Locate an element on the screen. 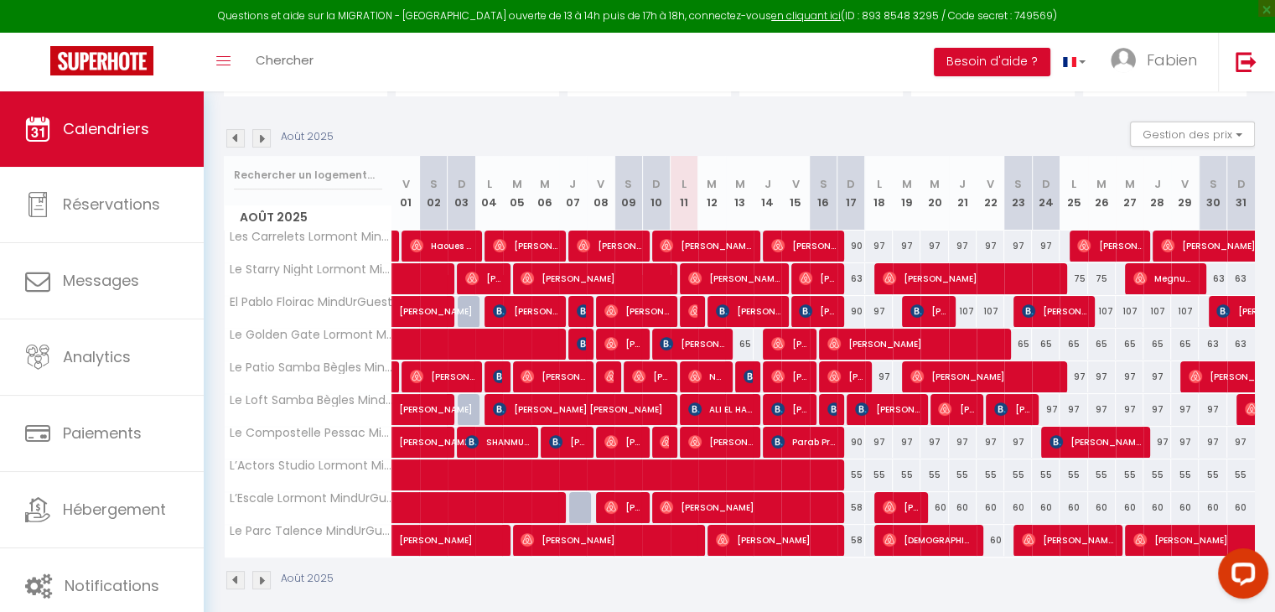 This screenshot has width=1275, height=612. th: 15 is located at coordinates (795, 193).